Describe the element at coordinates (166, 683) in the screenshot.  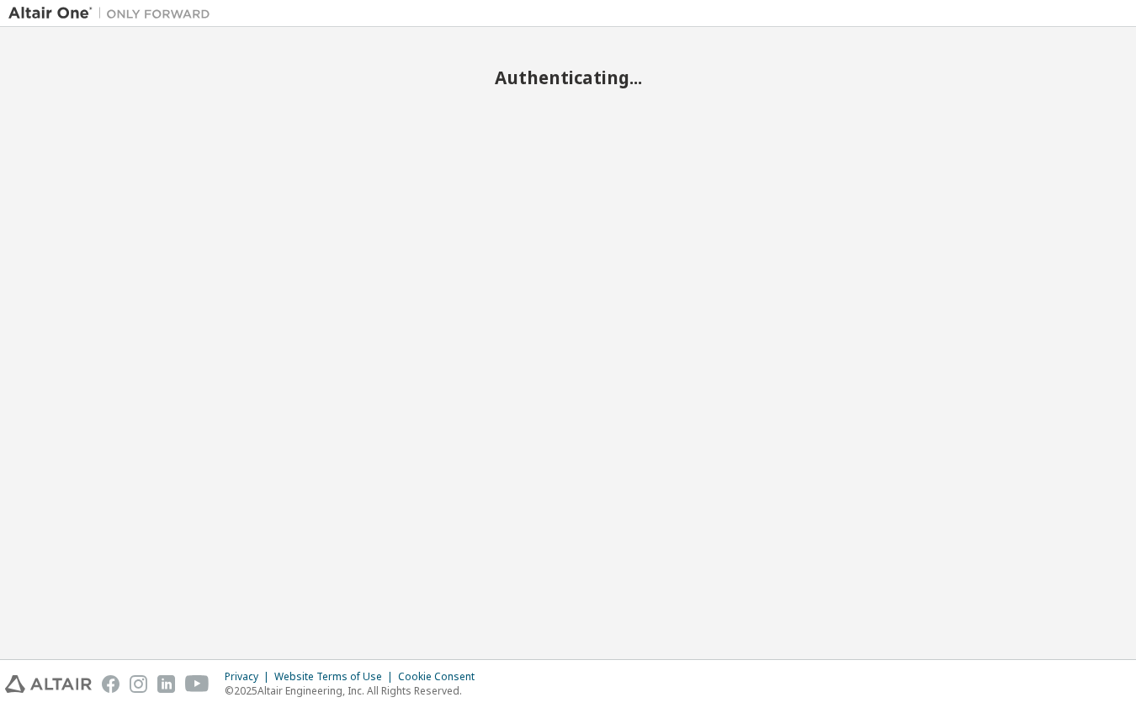
I see `img: linkedin.svg` at that location.